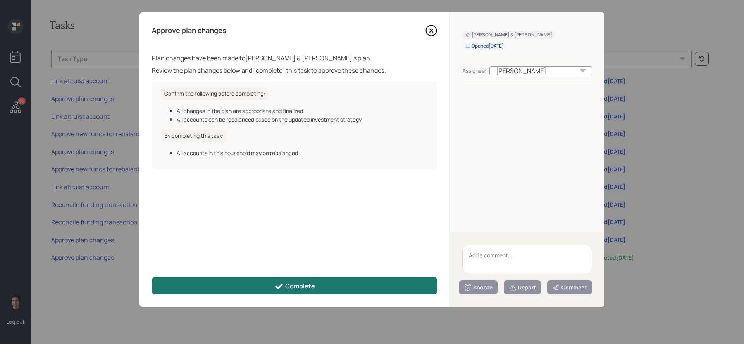 The width and height of the screenshot is (744, 344). What do you see at coordinates (189, 31) in the screenshot?
I see `h4: Approve plan changes` at bounding box center [189, 31].